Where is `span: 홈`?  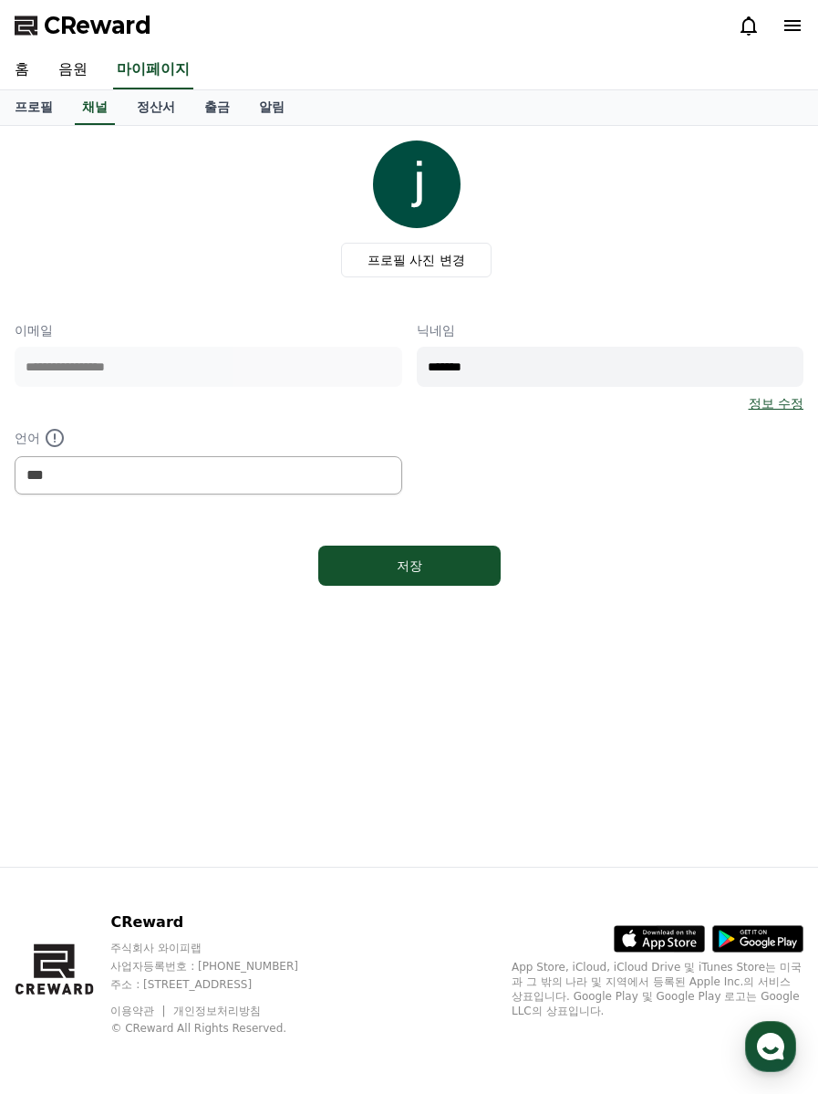
span: 홈 is located at coordinates (63, 613).